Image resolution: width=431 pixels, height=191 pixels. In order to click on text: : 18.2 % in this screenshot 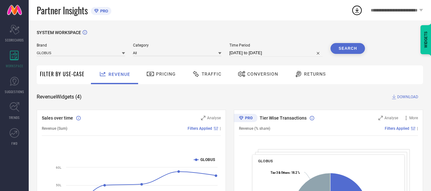, I will do `click(285, 173)`.